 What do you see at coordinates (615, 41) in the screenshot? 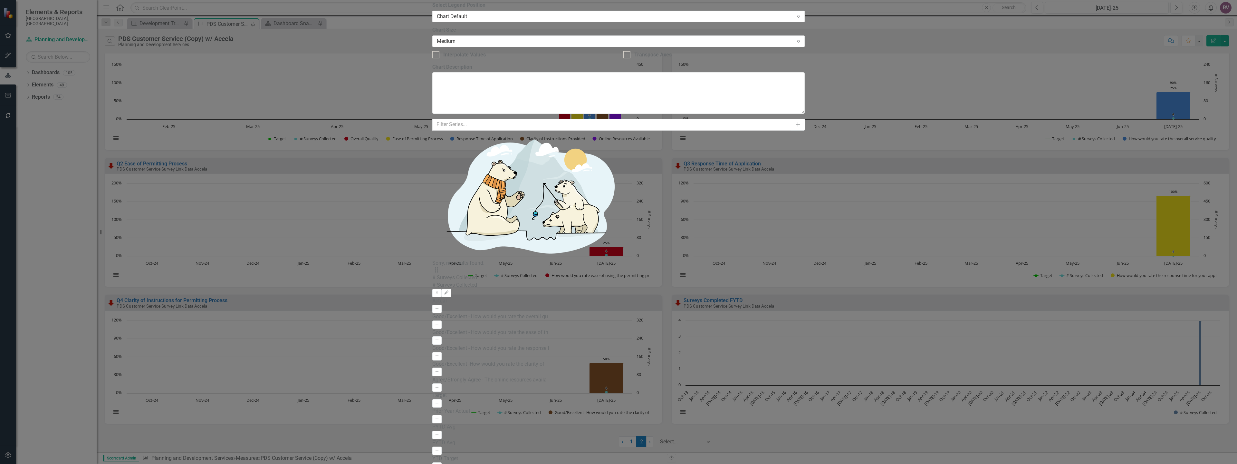
I see `div: Medium` at bounding box center [615, 41].